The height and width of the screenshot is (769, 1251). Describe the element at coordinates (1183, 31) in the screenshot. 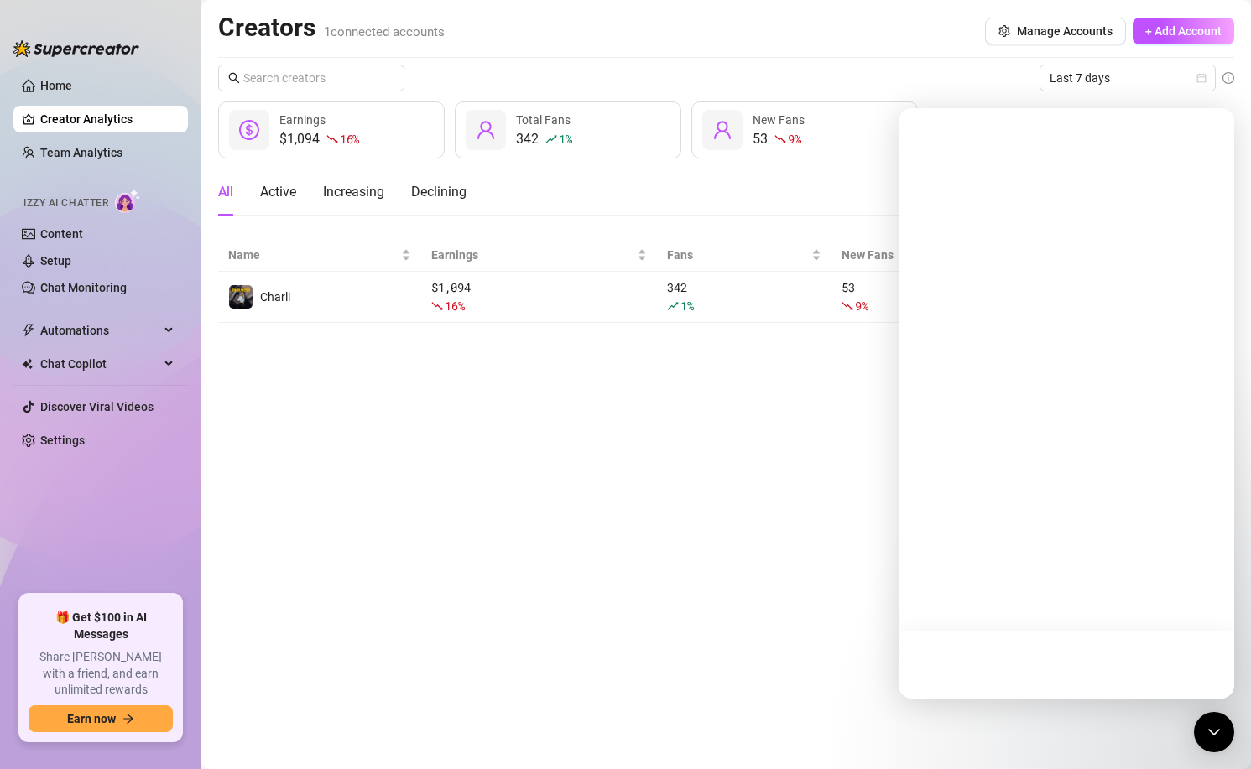

I see `span: + Add Account` at that location.